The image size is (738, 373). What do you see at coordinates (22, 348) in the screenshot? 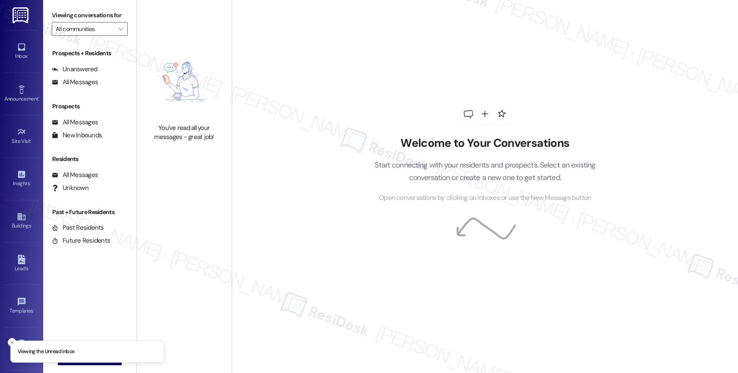
I see `a: Account` at bounding box center [22, 348].